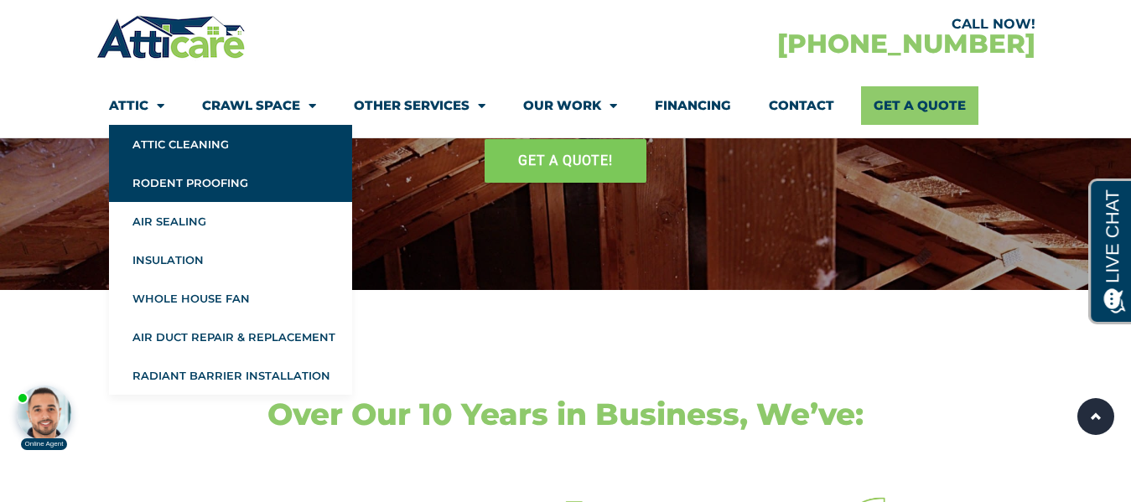  I want to click on h3: Over Our 10 Years in Business, We’ve:, so click(566, 414).